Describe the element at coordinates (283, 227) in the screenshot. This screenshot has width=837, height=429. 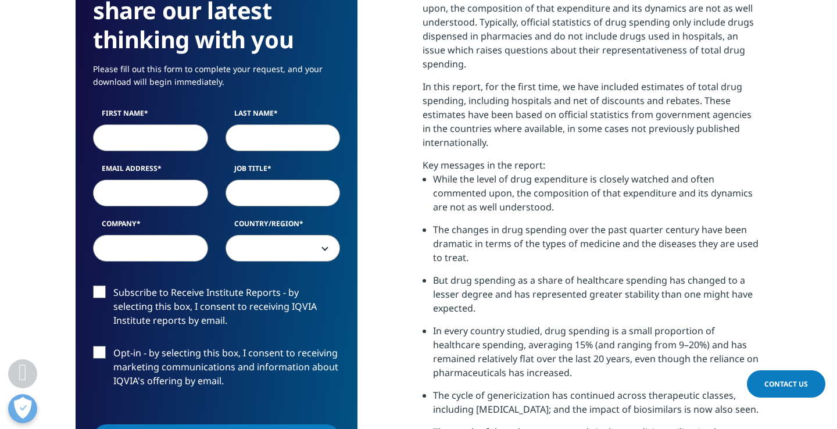
I see `label: Country/Region` at that location.